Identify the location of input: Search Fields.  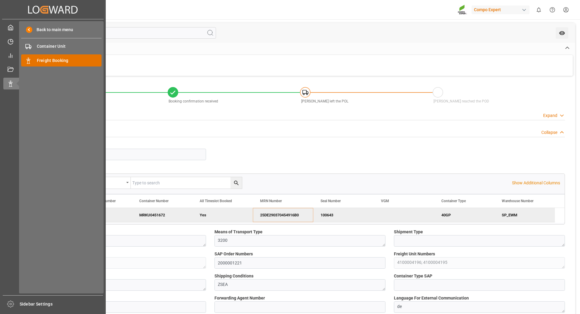
(122, 33).